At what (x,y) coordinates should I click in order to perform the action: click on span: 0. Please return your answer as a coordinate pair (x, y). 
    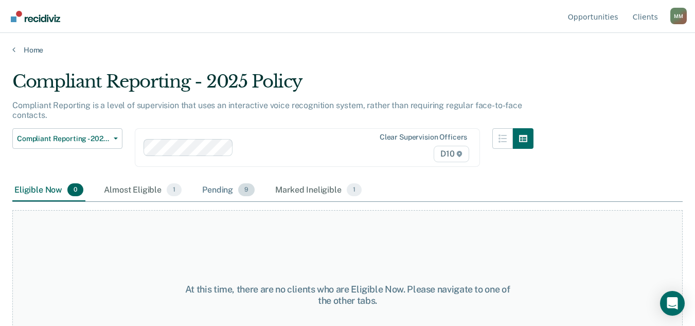
    Looking at the image, I should click on (75, 190).